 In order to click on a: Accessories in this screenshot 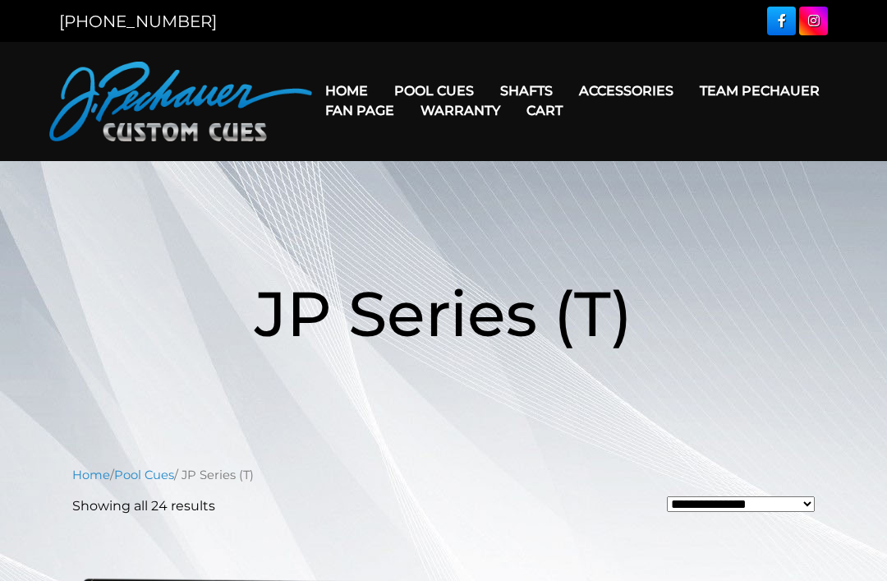, I will do `click(626, 90)`.